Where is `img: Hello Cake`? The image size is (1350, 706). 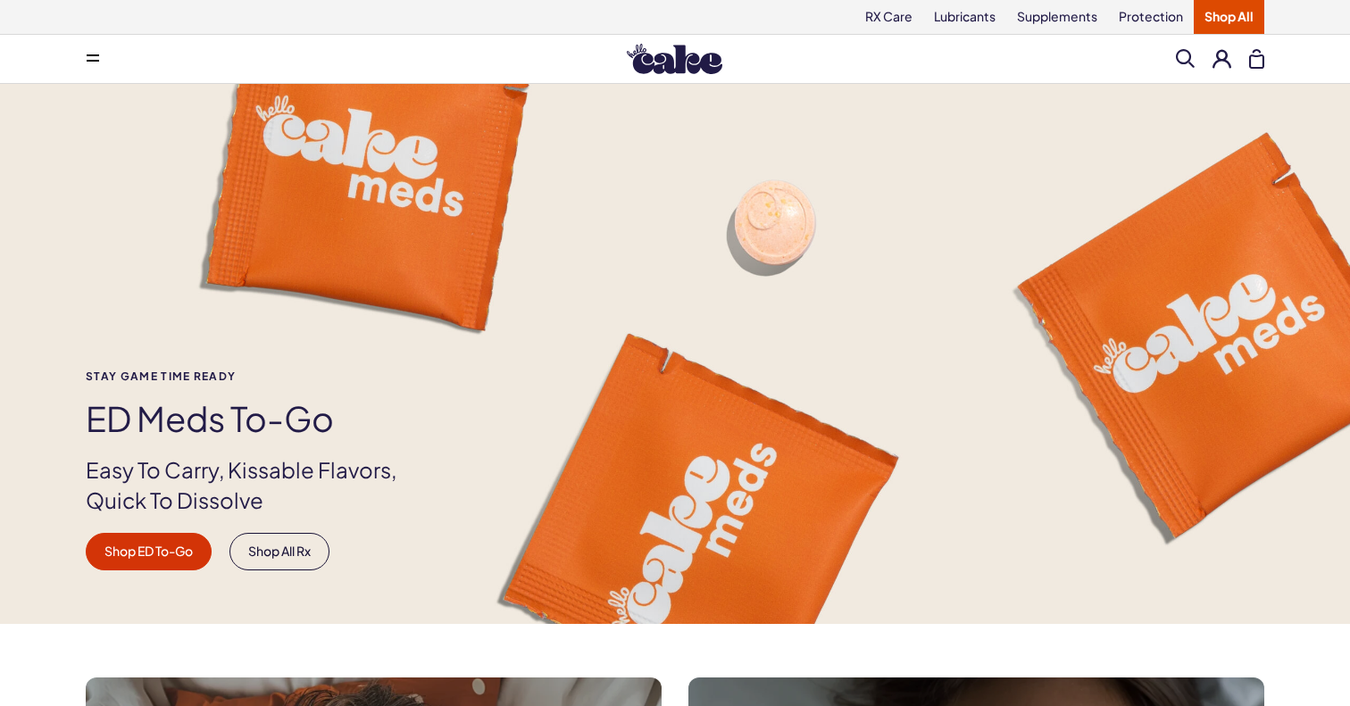 img: Hello Cake is located at coordinates (674, 59).